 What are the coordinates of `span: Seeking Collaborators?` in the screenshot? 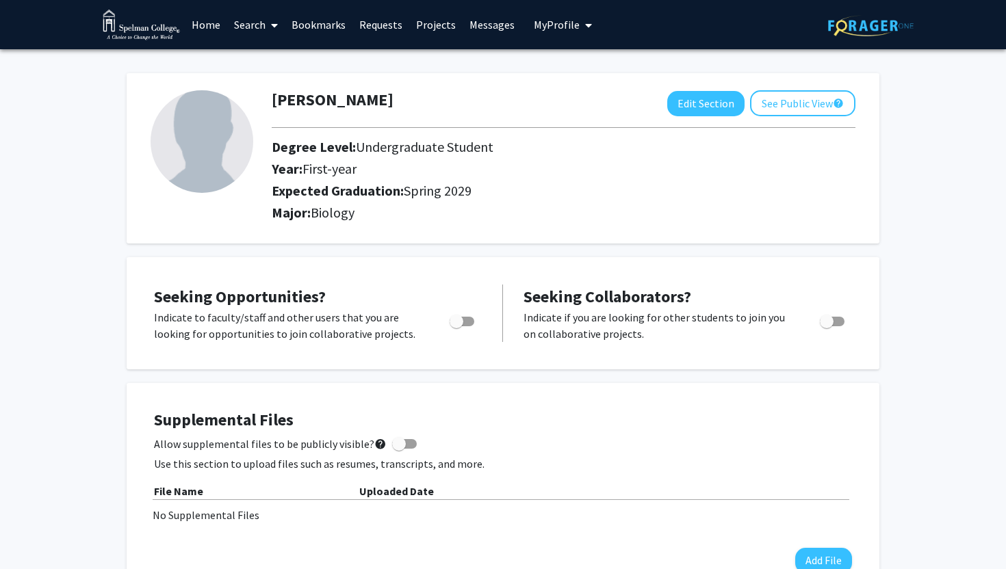 It's located at (607, 296).